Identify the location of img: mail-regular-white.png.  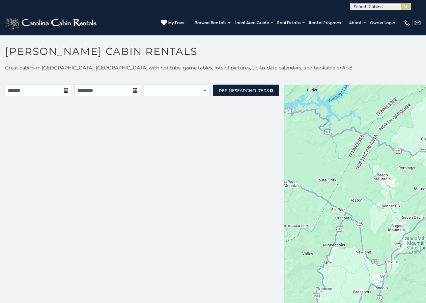
(418, 23).